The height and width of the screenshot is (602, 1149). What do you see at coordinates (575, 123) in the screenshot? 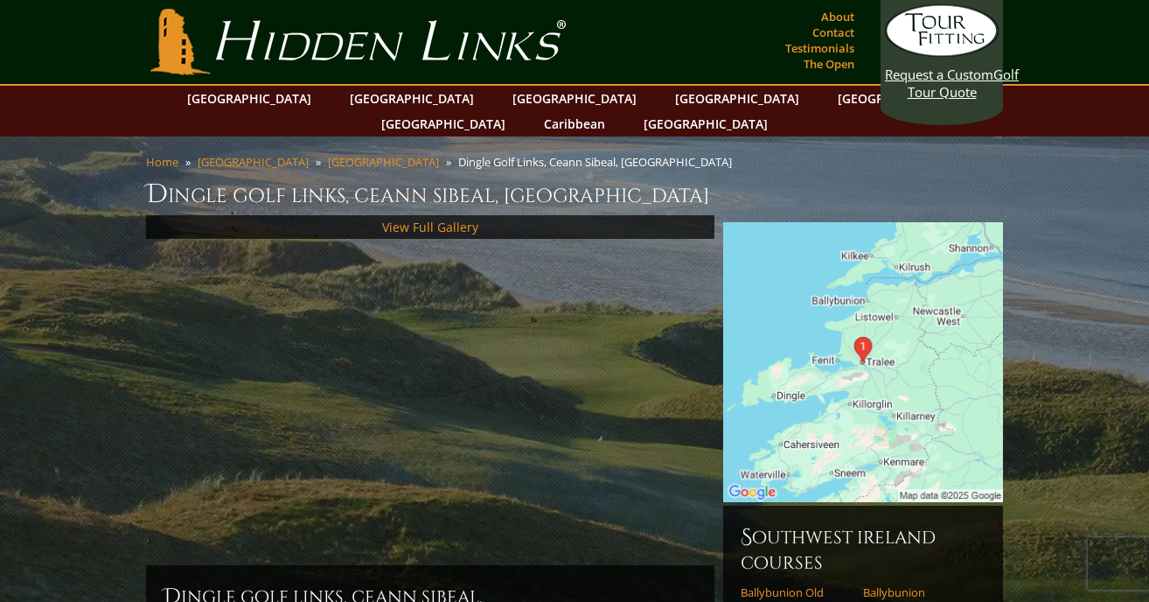
I see `a: Caribbean` at bounding box center [575, 123].